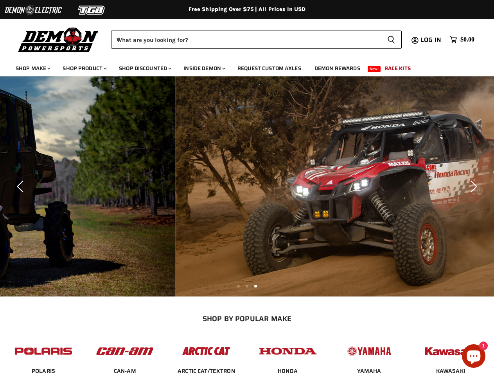 The width and height of the screenshot is (494, 376). What do you see at coordinates (397, 68) in the screenshot?
I see `a: Race Kits` at bounding box center [397, 68].